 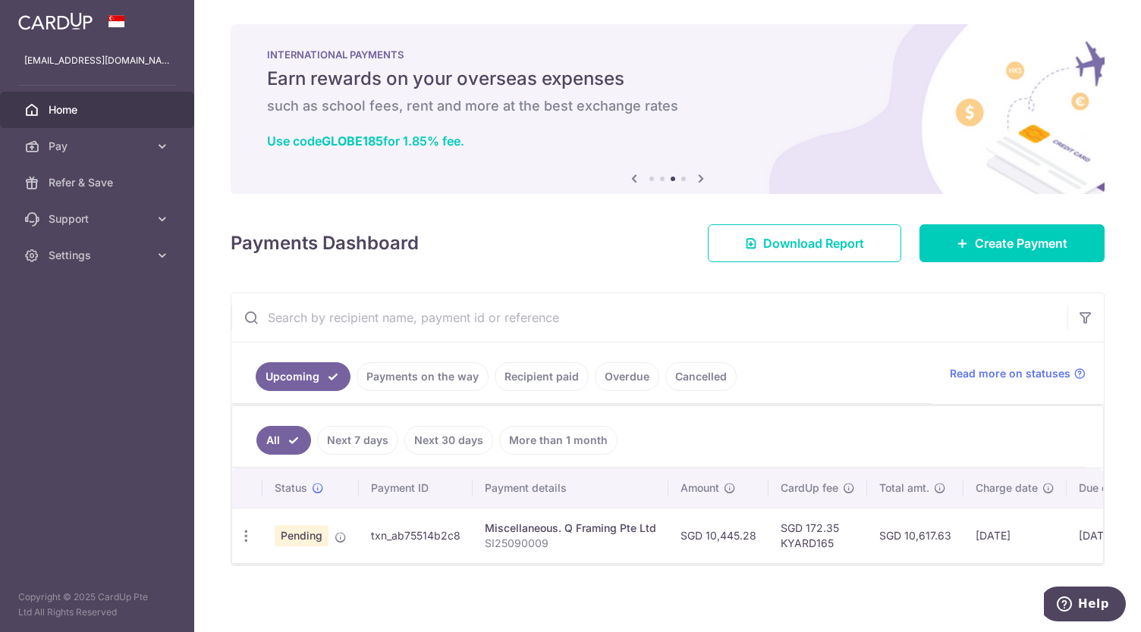 I want to click on span: Pay, so click(x=99, y=146).